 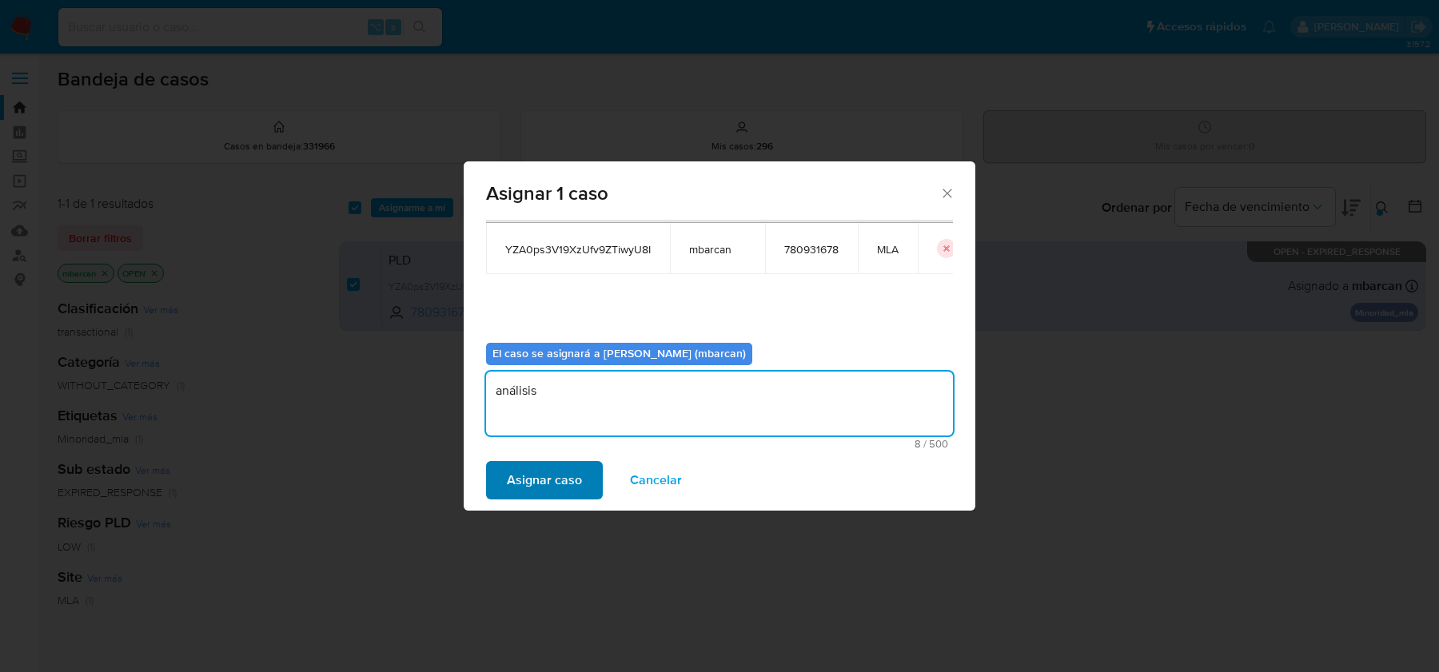 I want to click on span: mbarcan, so click(x=717, y=249).